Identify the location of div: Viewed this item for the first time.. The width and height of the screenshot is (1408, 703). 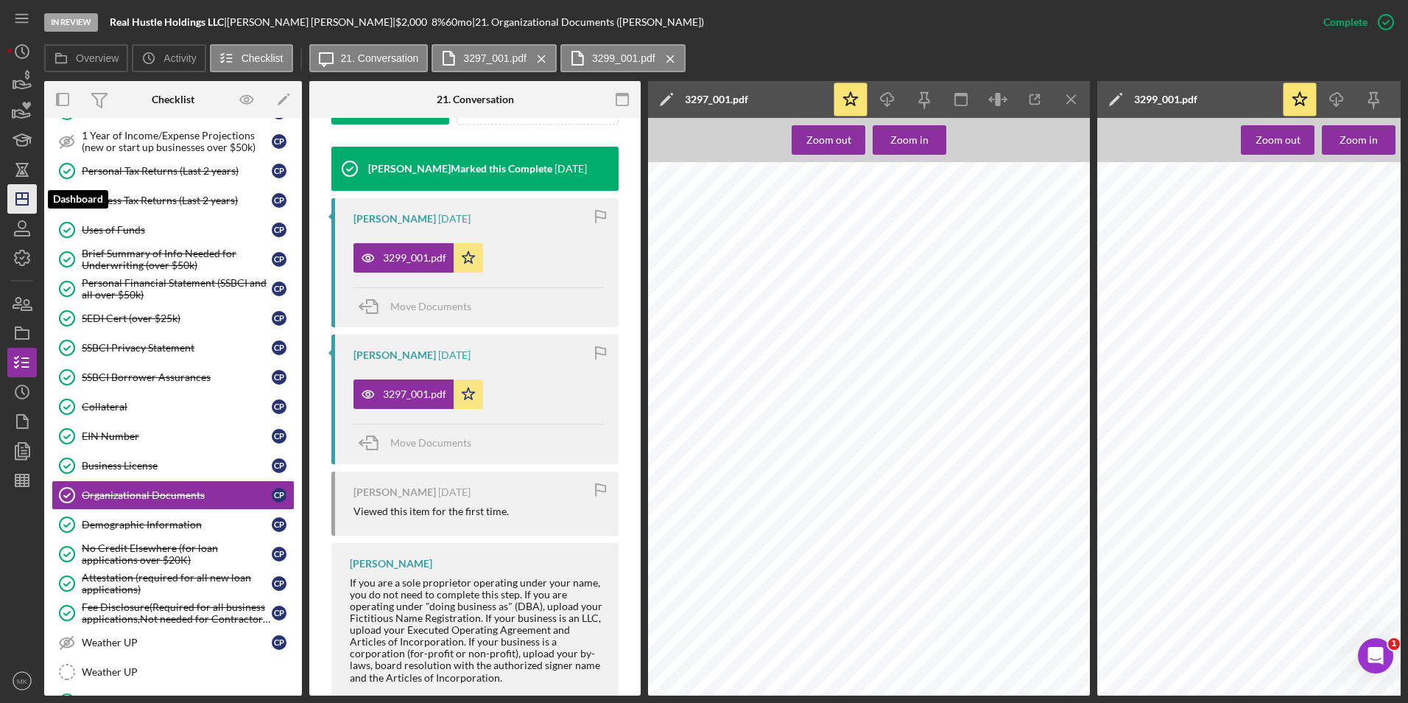
(431, 511).